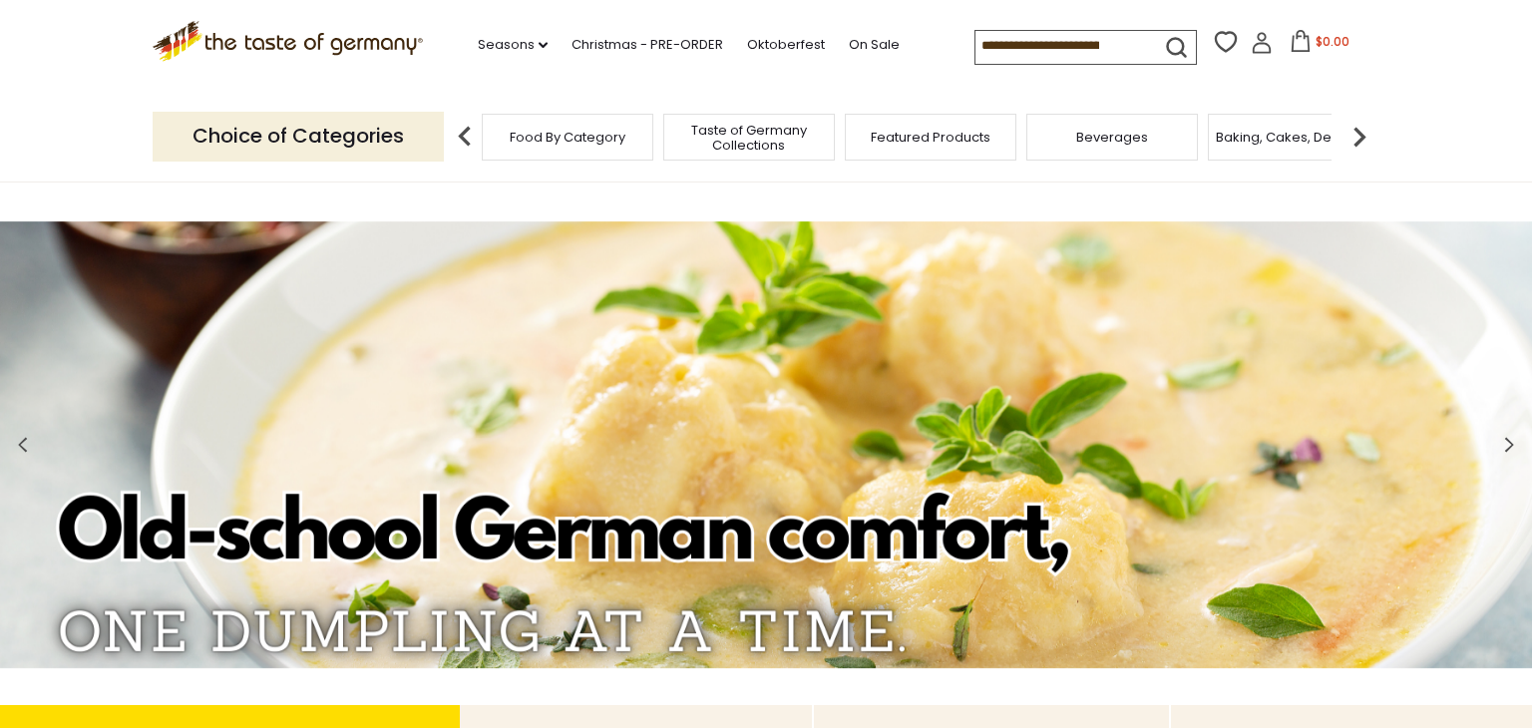  What do you see at coordinates (465, 137) in the screenshot?
I see `img: previous arrow` at bounding box center [465, 137].